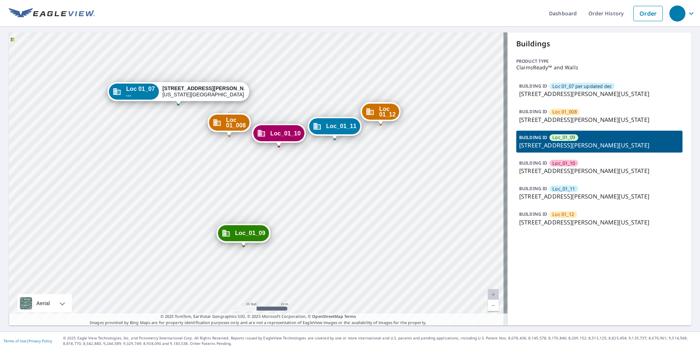 This screenshot has width=700, height=350. Describe the element at coordinates (648, 13) in the screenshot. I see `a: Order` at that location.